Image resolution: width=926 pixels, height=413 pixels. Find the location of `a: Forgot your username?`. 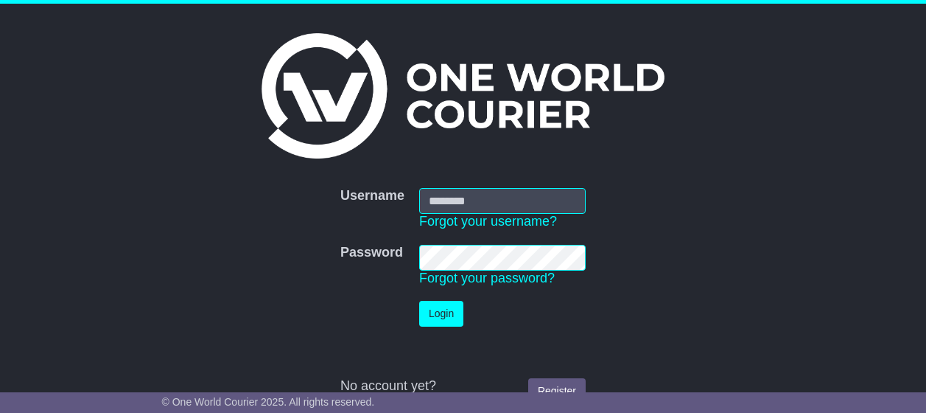

a: Forgot your username? is located at coordinates (488, 221).